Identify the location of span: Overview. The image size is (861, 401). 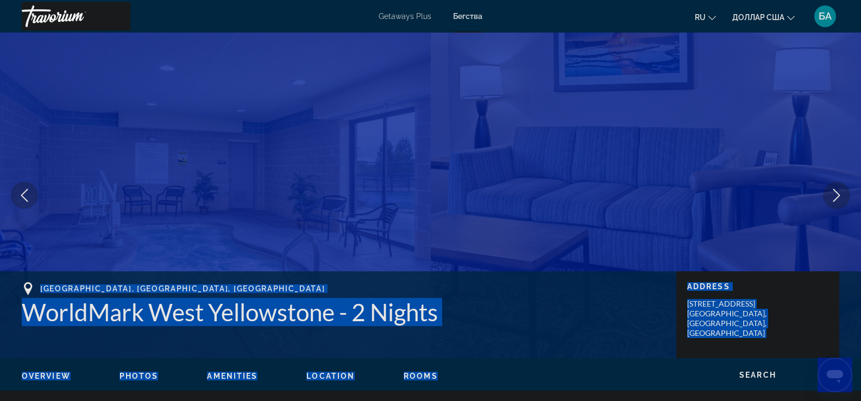
(46, 376).